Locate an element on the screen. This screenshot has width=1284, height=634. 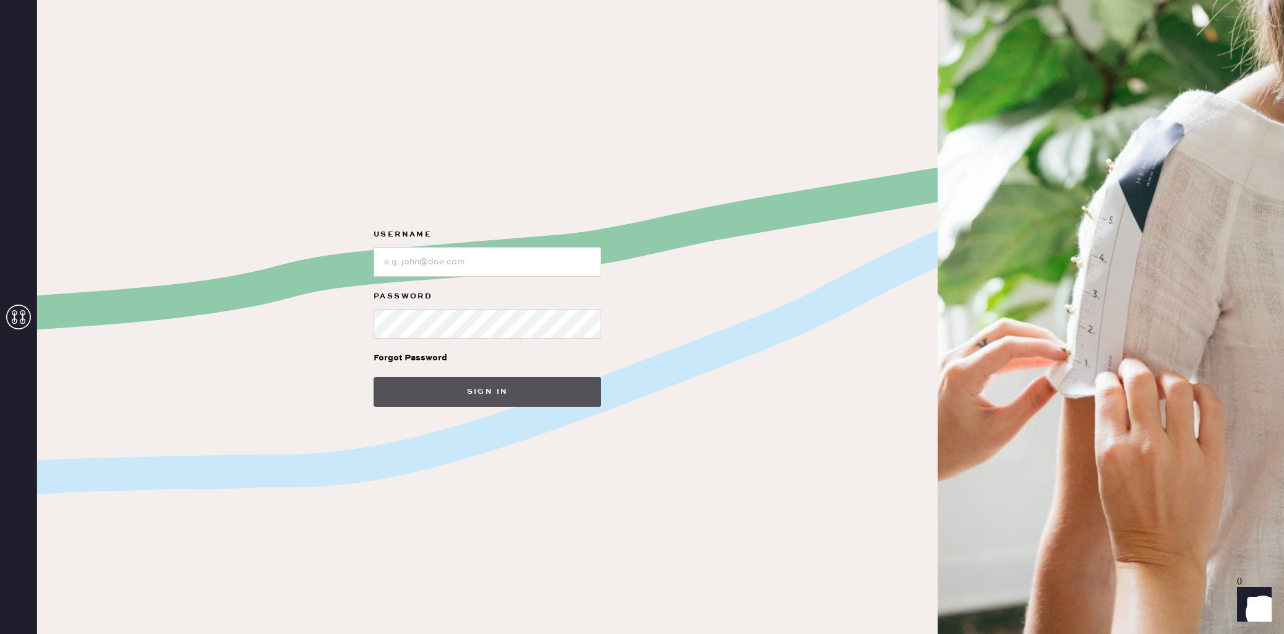
input: e.g. john@doe.com is located at coordinates (488, 262).